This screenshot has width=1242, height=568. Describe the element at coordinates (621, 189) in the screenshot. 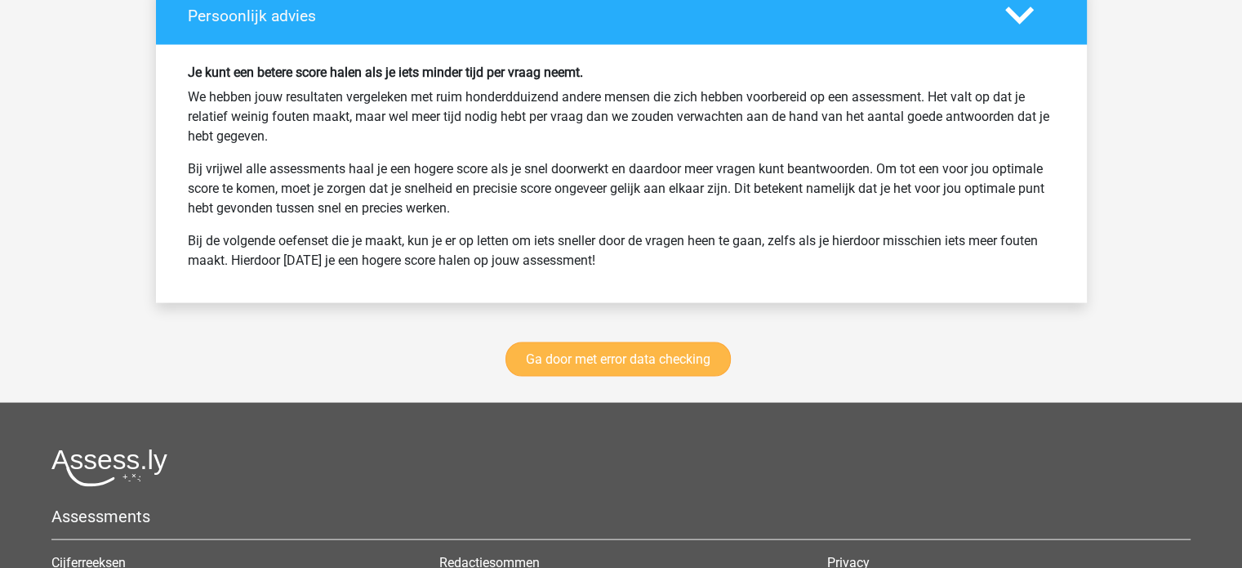

I see `p: Bij vrijwel alle assessments haal je een hogere score als je snel doorwerkt en daardoor meer vrag...` at that location.